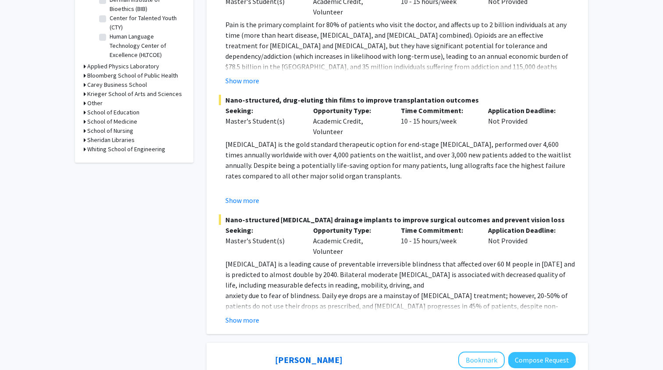 This screenshot has height=370, width=663. Describe the element at coordinates (112, 121) in the screenshot. I see `h3: School of Medicine` at that location.